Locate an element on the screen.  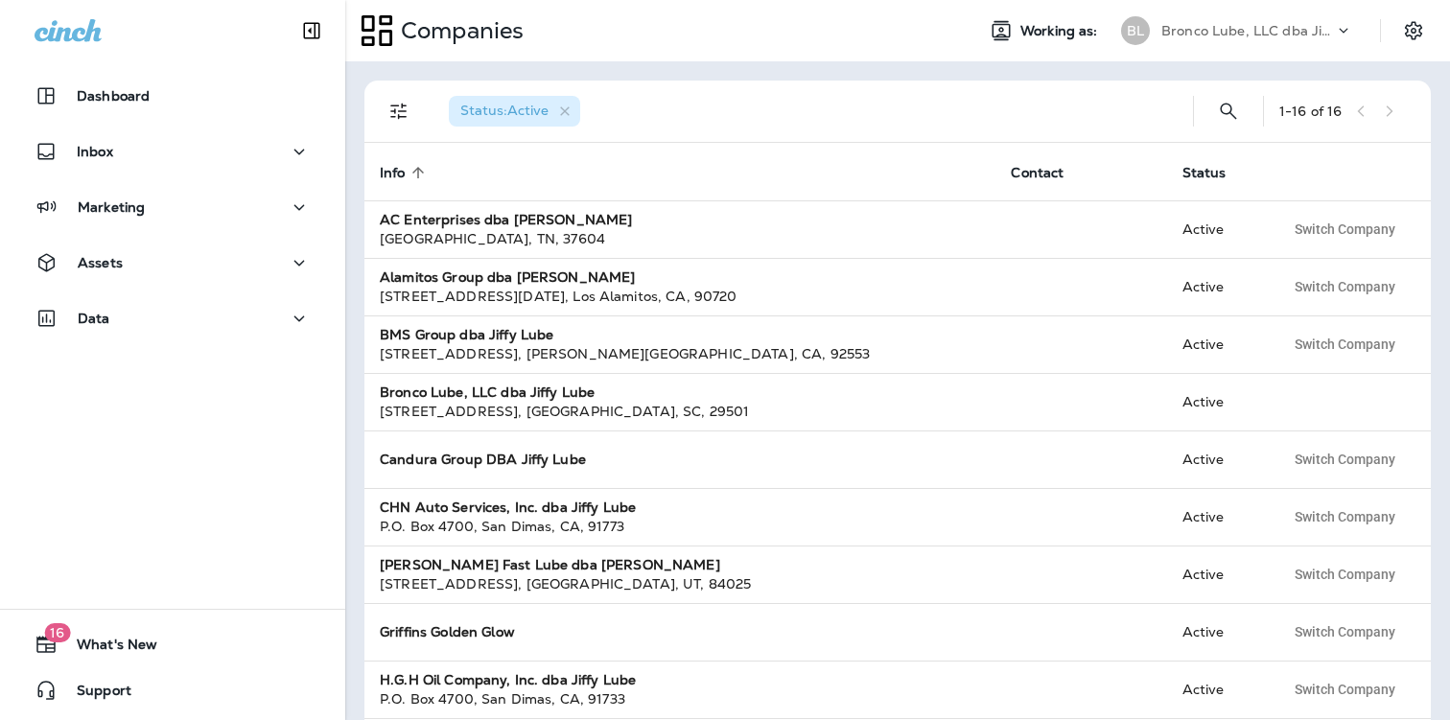
button: Search Companies is located at coordinates (1229, 111).